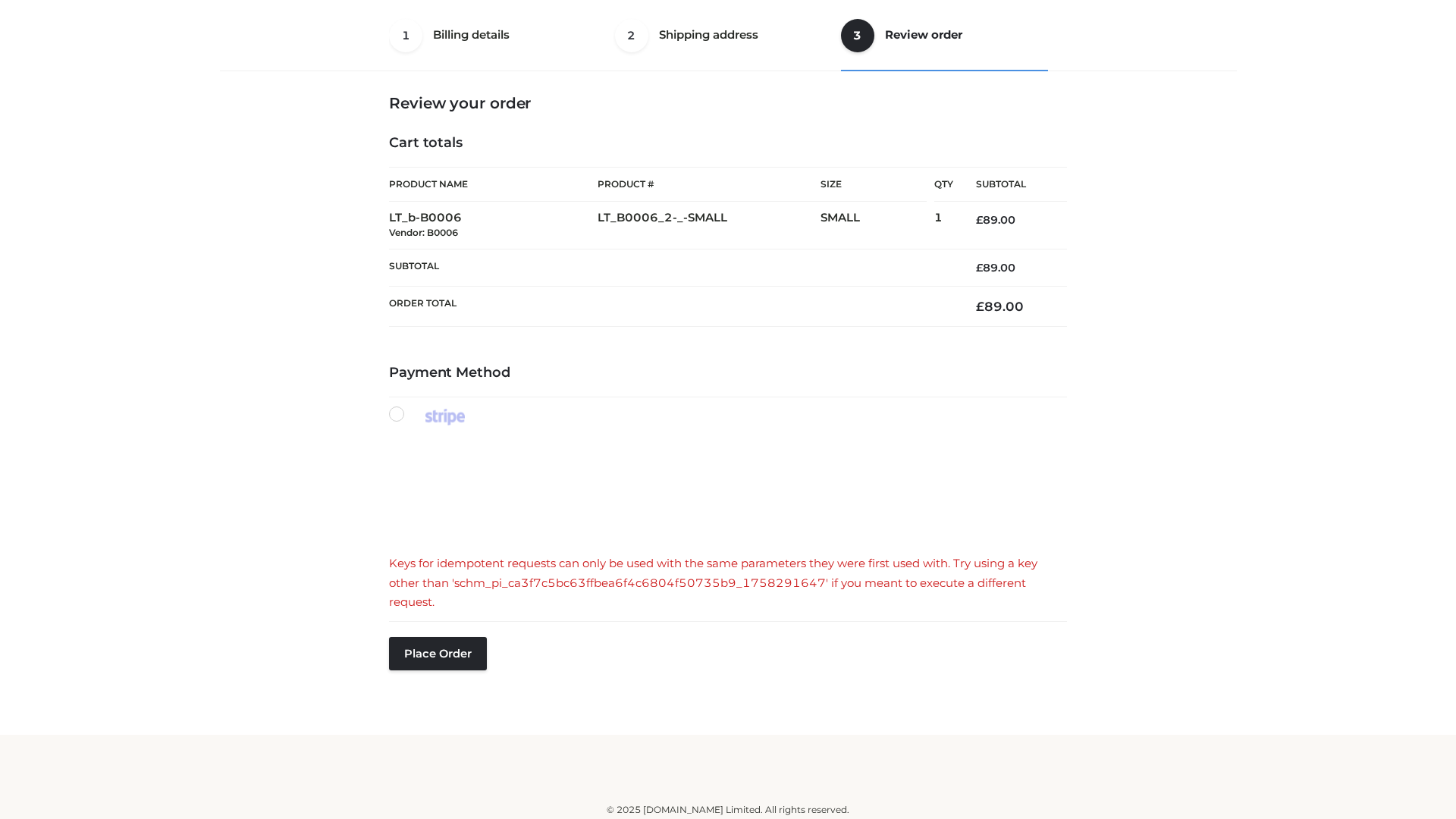 This screenshot has height=819, width=1456. What do you see at coordinates (709, 184) in the screenshot?
I see `th: Product #` at bounding box center [709, 184].